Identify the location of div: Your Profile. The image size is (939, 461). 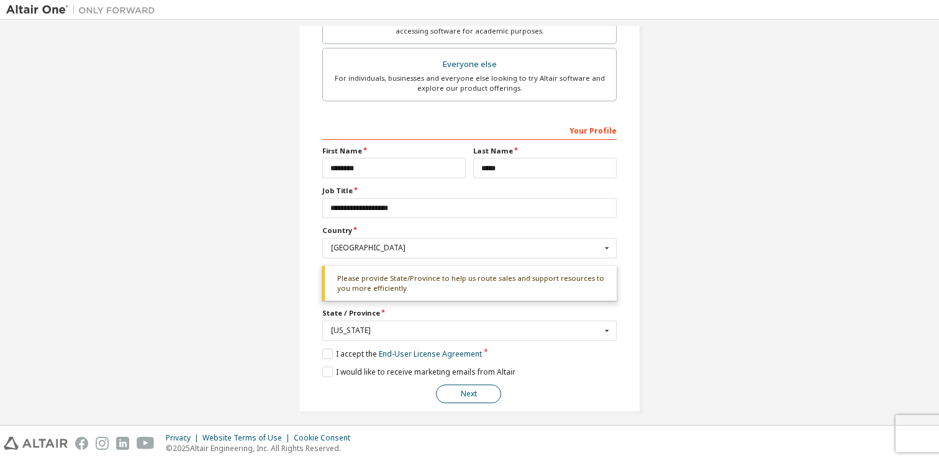
(470, 130).